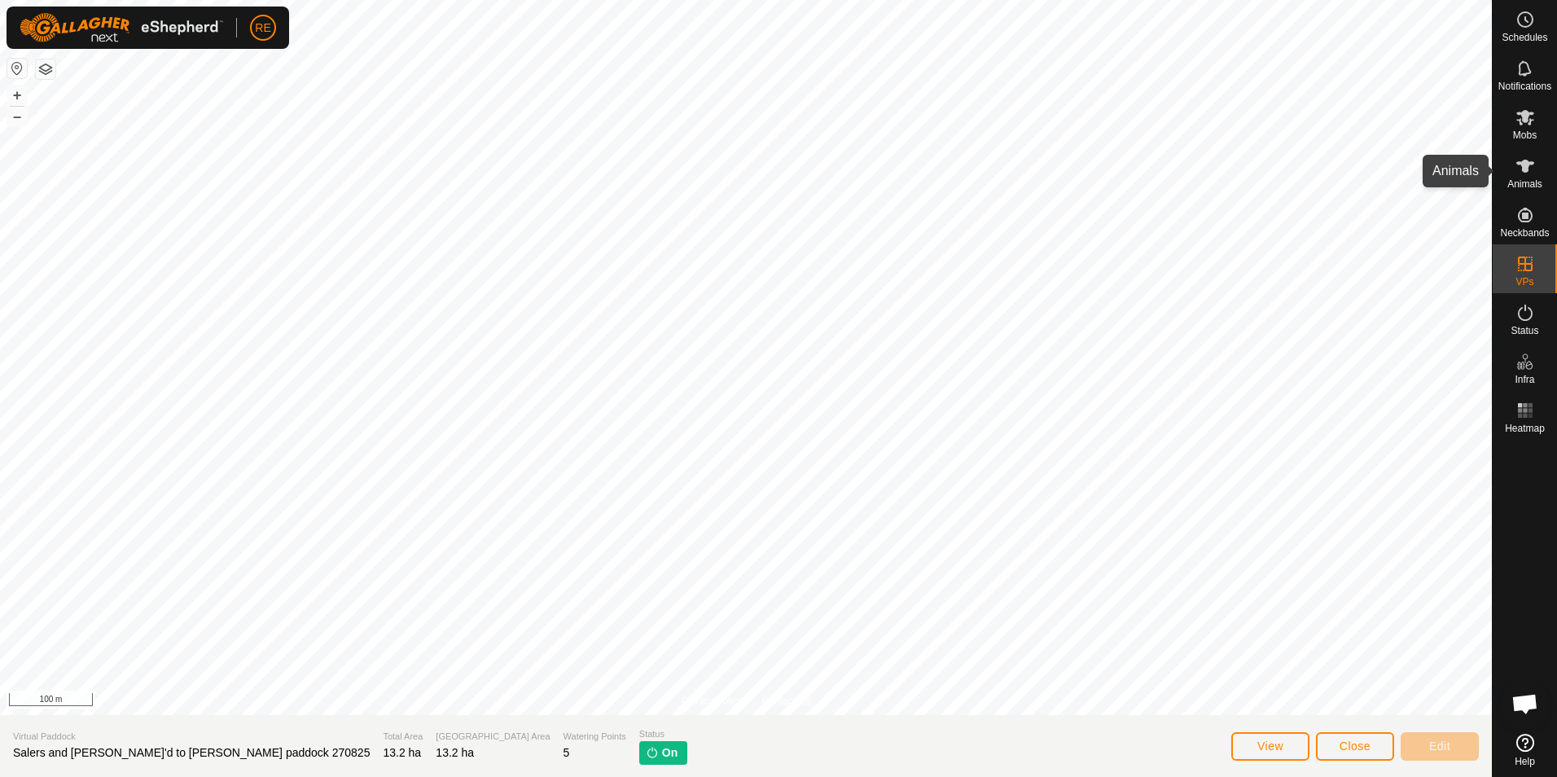  Describe the element at coordinates (1525, 750) in the screenshot. I see `a: Help` at that location.